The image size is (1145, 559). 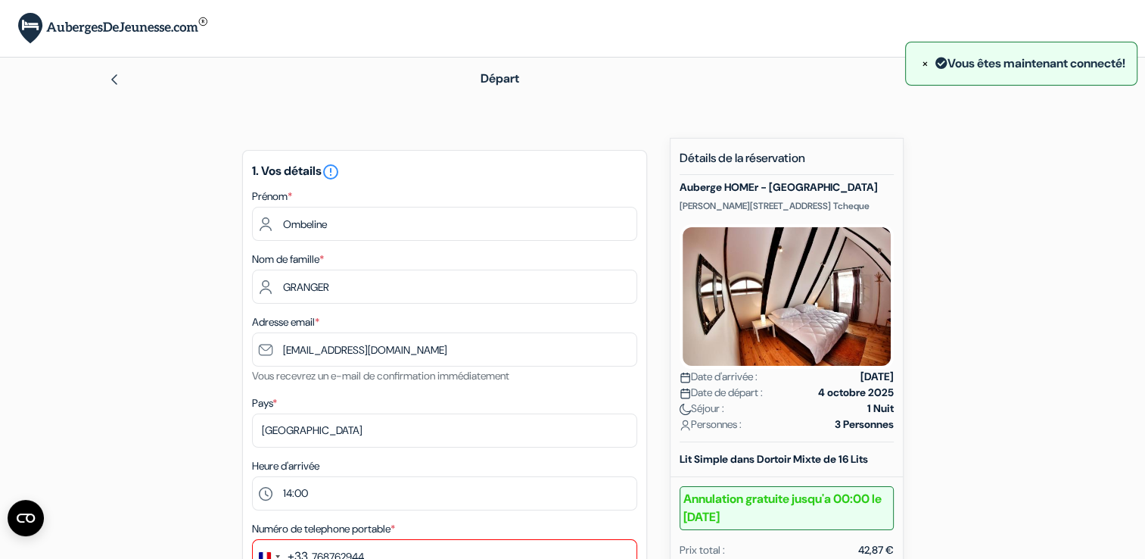 What do you see at coordinates (26, 518) in the screenshot?
I see `button: Ouvrir le widget CMP` at bounding box center [26, 518].